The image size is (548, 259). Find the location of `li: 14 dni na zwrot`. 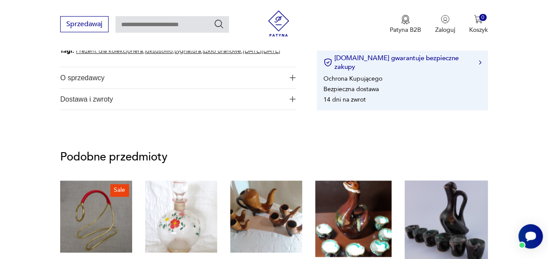

li: 14 dni na zwrot is located at coordinates (344, 99).